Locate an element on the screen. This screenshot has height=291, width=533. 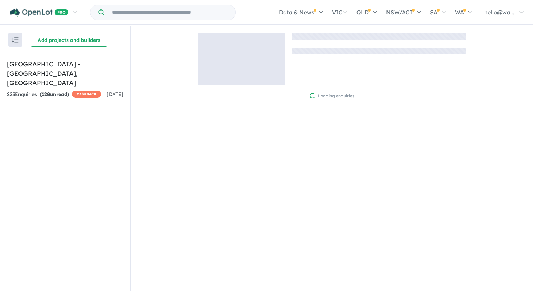
span: hello@wa... is located at coordinates (499, 12).